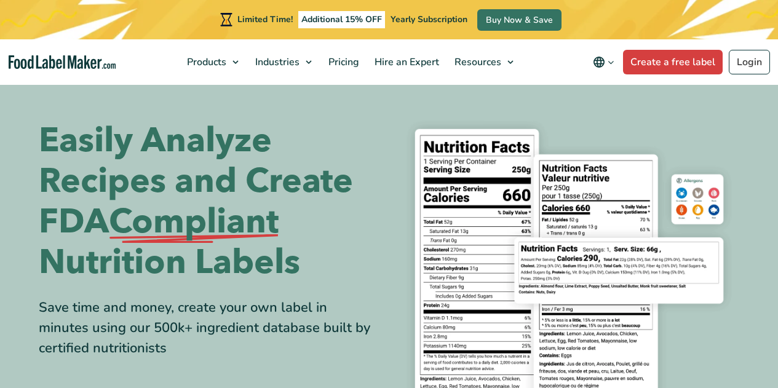 Image resolution: width=778 pixels, height=388 pixels. I want to click on span: Additional 15% OFF, so click(341, 20).